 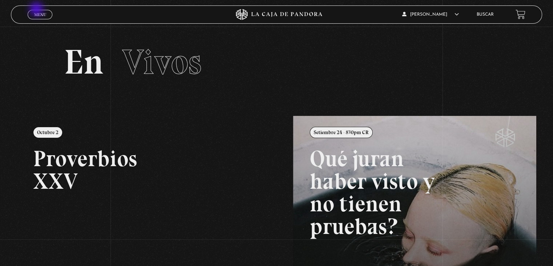 I want to click on h2: En, so click(x=277, y=62).